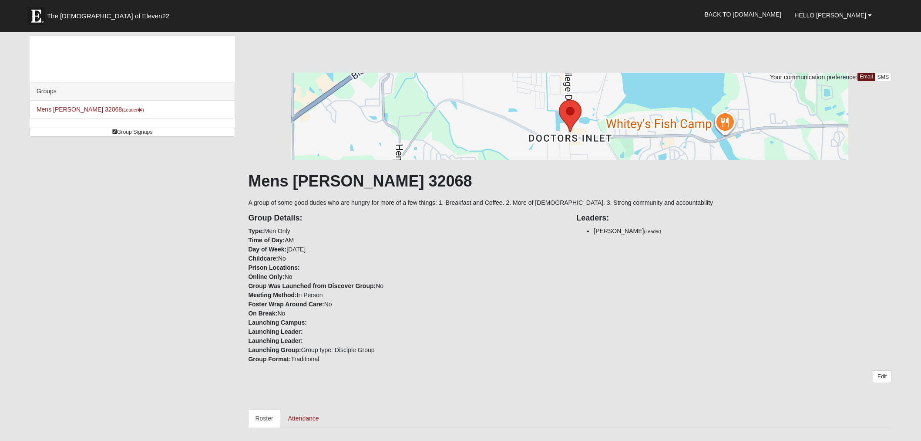 This screenshot has height=441, width=921. Describe the element at coordinates (263, 258) in the screenshot. I see `strong: Childcare:` at that location.